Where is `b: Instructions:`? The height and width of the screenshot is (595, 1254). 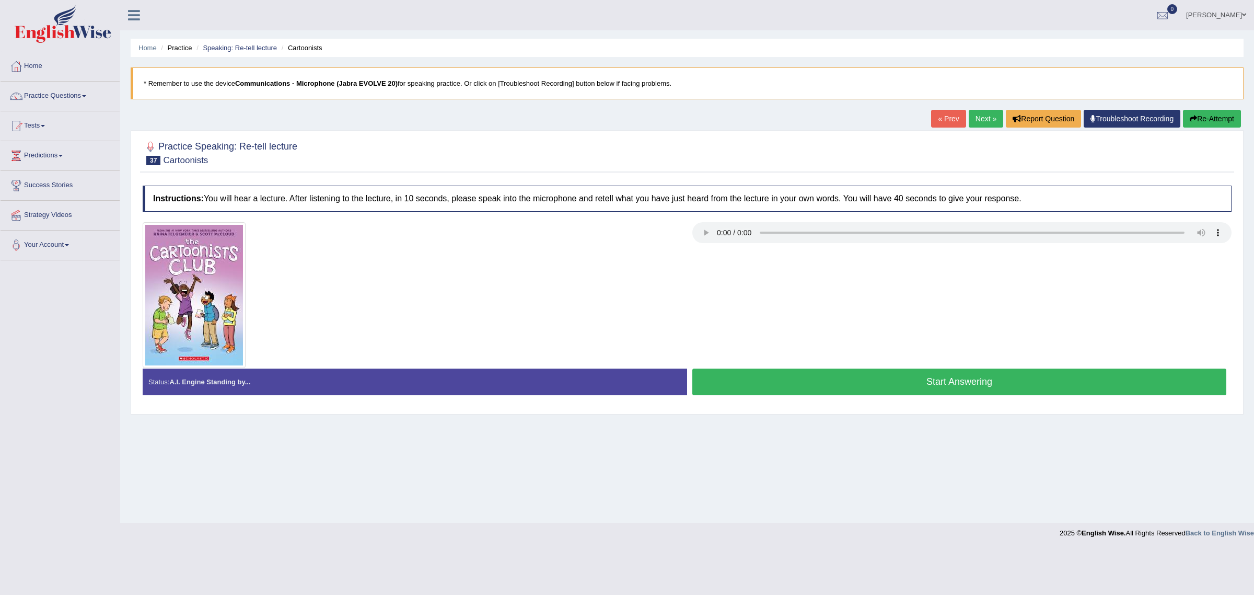
b: Instructions: is located at coordinates (178, 198).